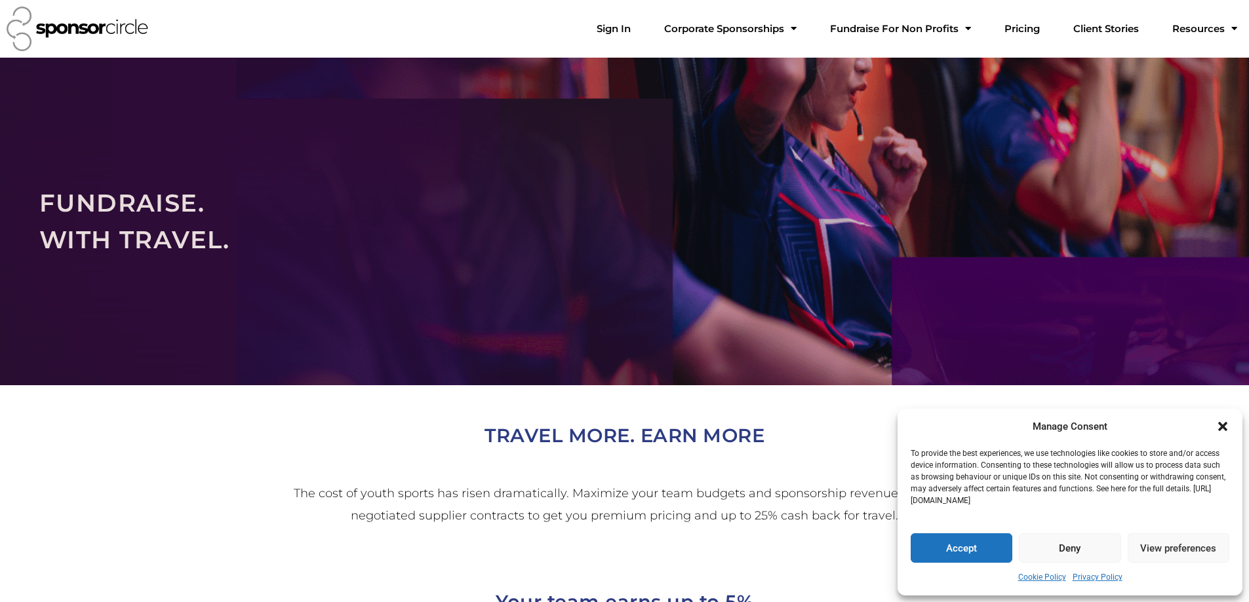 Image resolution: width=1249 pixels, height=602 pixels. Describe the element at coordinates (916, 29) in the screenshot. I see `nav: Menu` at that location.